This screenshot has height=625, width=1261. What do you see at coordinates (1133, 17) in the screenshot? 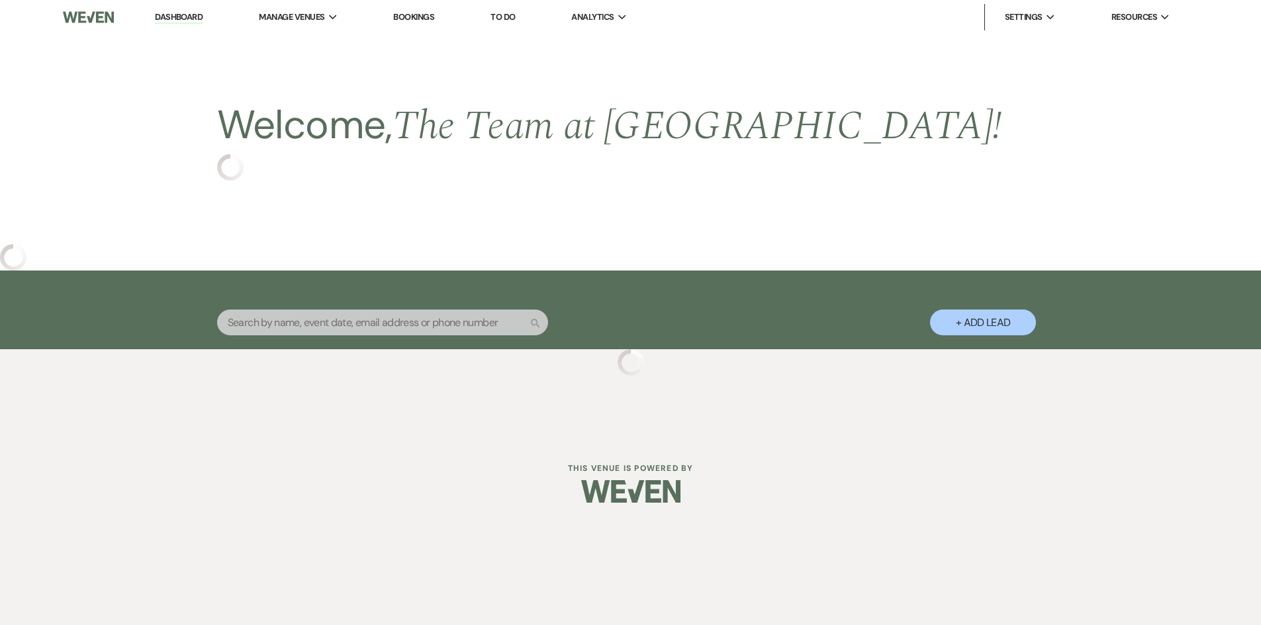
I see `span: Resources` at bounding box center [1133, 17].